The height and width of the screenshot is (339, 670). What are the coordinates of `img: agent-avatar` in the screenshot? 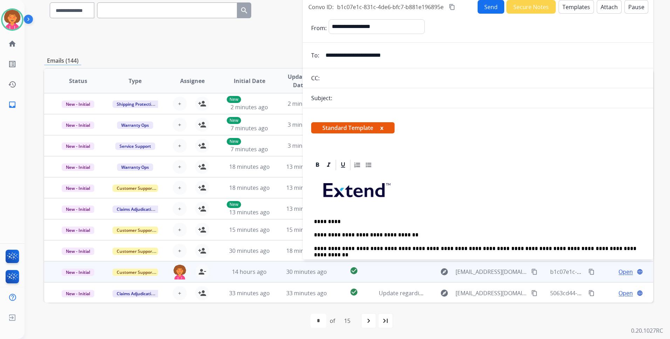 It's located at (180, 272).